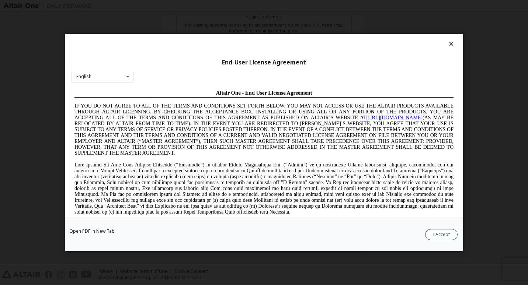  What do you see at coordinates (92, 231) in the screenshot?
I see `a: Open PDF in New Tab` at bounding box center [92, 231].